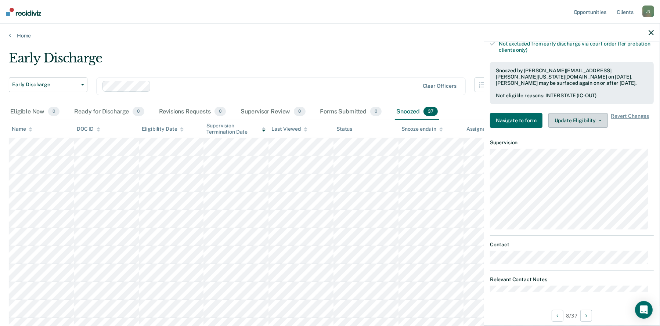 The image size is (660, 326). What do you see at coordinates (572, 143) in the screenshot?
I see `dt: Supervision` at bounding box center [572, 143].